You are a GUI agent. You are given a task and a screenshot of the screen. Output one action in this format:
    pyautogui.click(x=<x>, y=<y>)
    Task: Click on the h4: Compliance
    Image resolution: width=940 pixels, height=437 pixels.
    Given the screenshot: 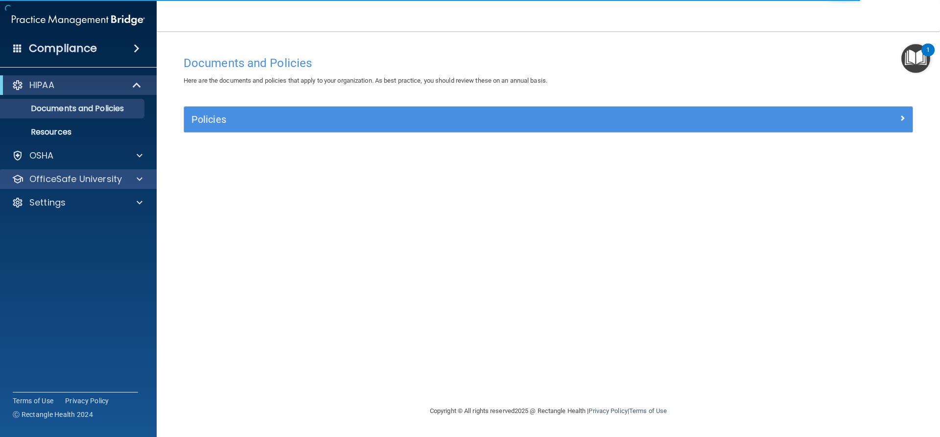 What is the action you would take?
    pyautogui.click(x=63, y=48)
    